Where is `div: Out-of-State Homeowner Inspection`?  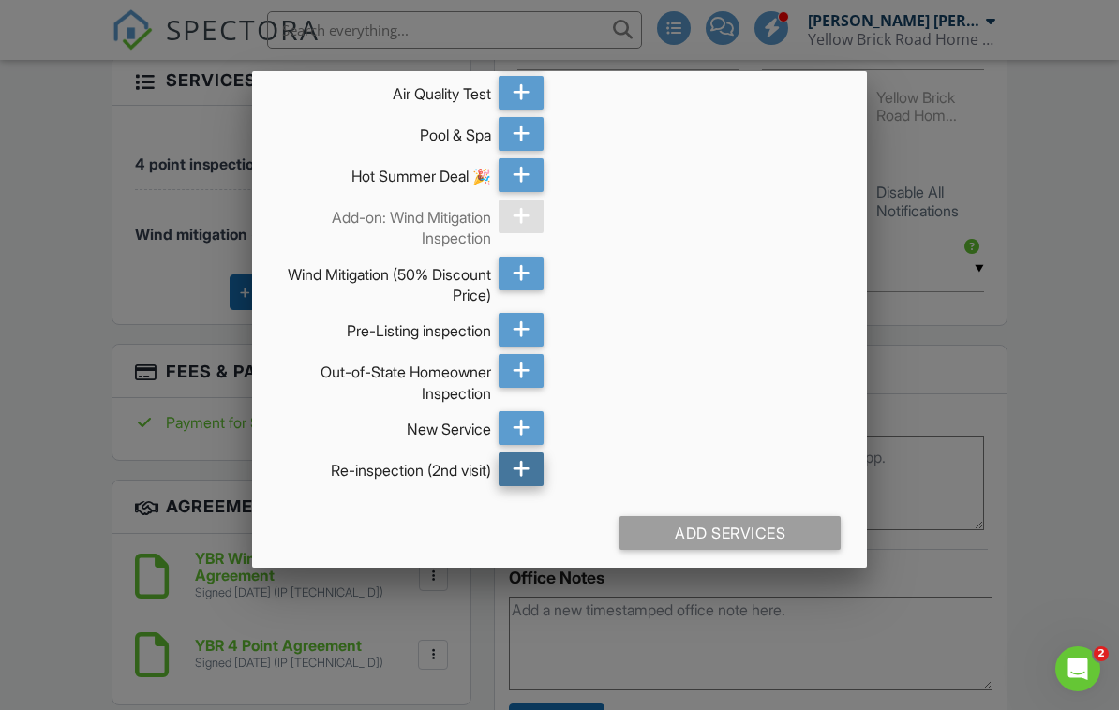 div: Out-of-State Homeowner Inspection is located at coordinates (384, 379).